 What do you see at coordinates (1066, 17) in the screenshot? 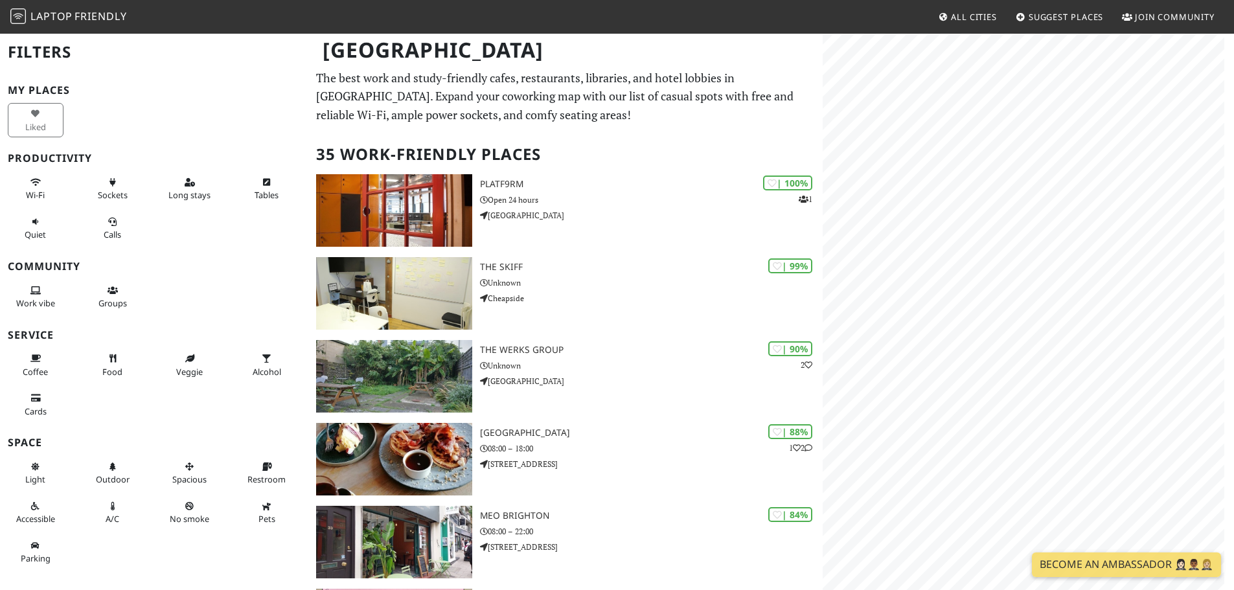
I see `span: Suggest Places` at bounding box center [1066, 17].